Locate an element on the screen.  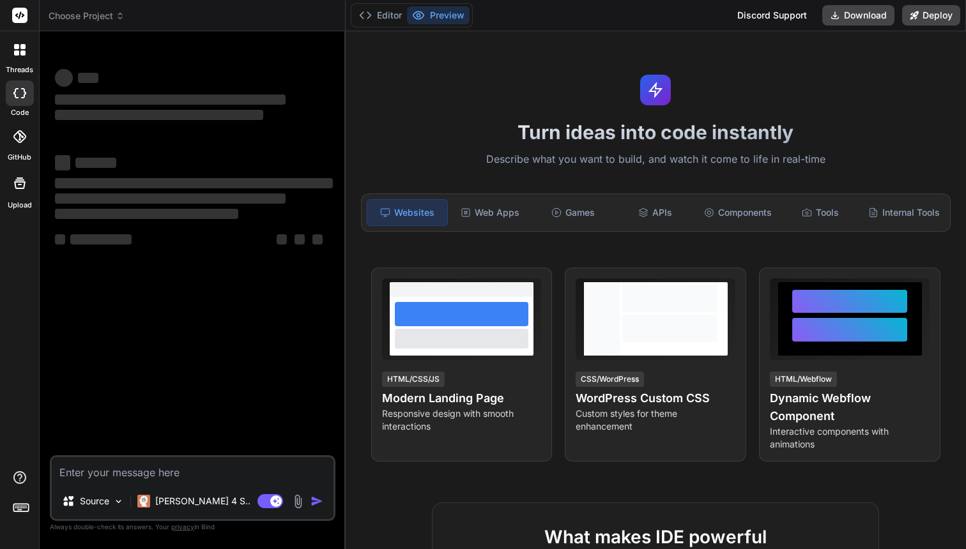
div: HTML/CSS/JS is located at coordinates (413, 380).